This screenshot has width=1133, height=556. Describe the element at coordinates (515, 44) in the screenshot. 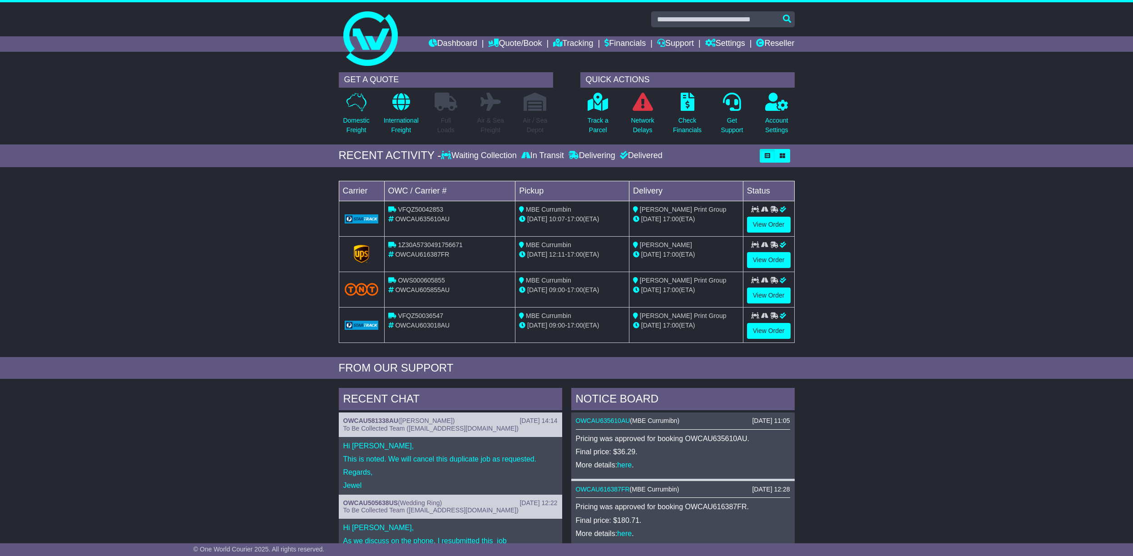

I see `a: Quote/Book` at that location.